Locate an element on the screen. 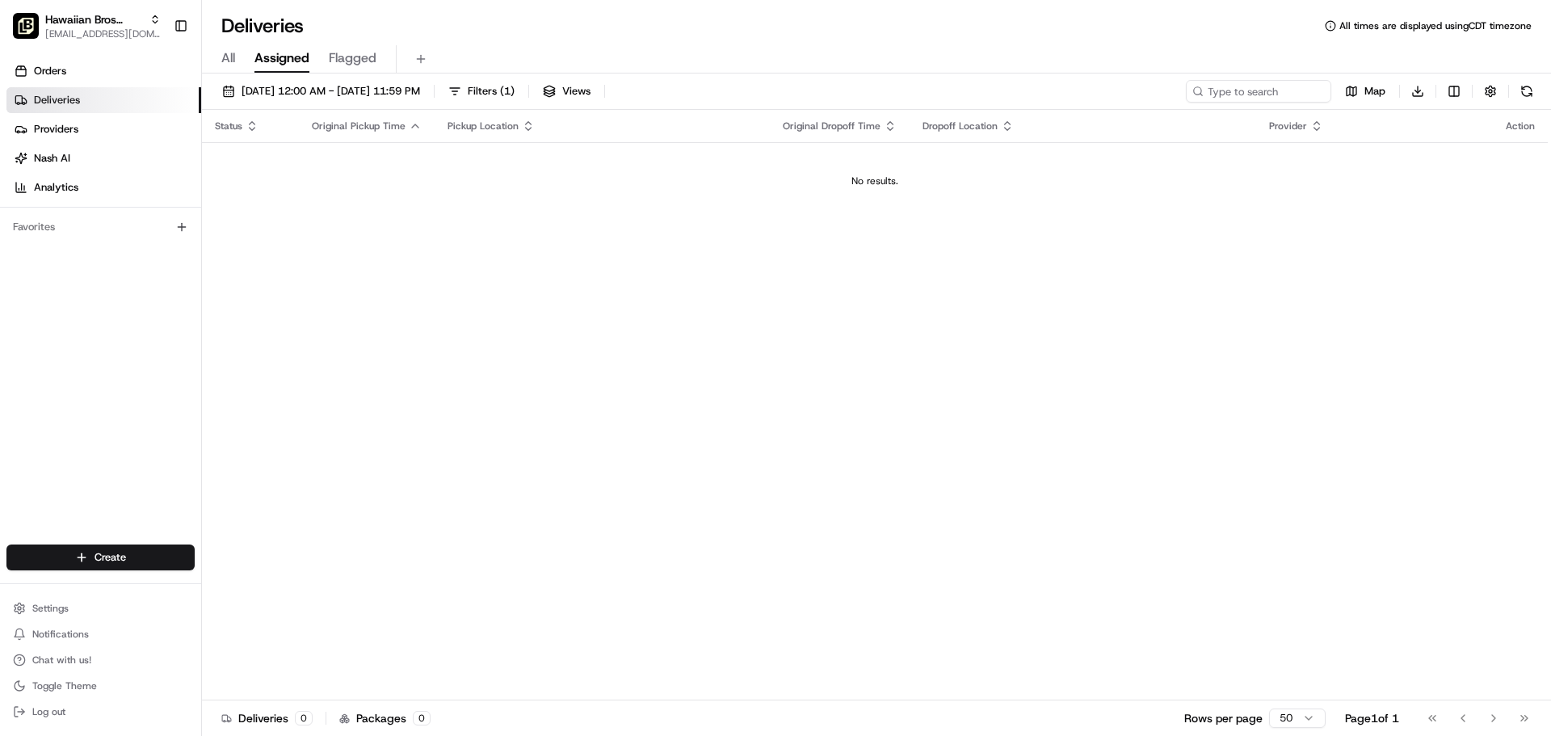 The image size is (1551, 736). span: Analytics is located at coordinates (56, 187).